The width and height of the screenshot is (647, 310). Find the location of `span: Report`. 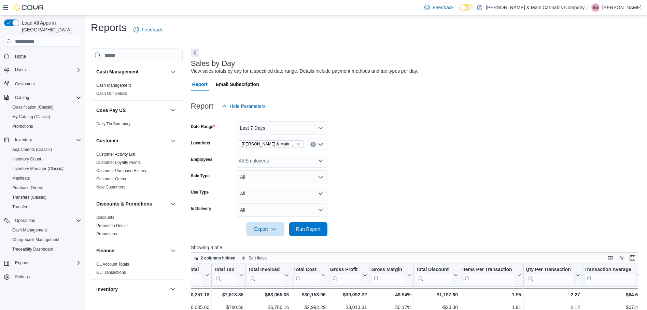

span: Report is located at coordinates (200, 84).